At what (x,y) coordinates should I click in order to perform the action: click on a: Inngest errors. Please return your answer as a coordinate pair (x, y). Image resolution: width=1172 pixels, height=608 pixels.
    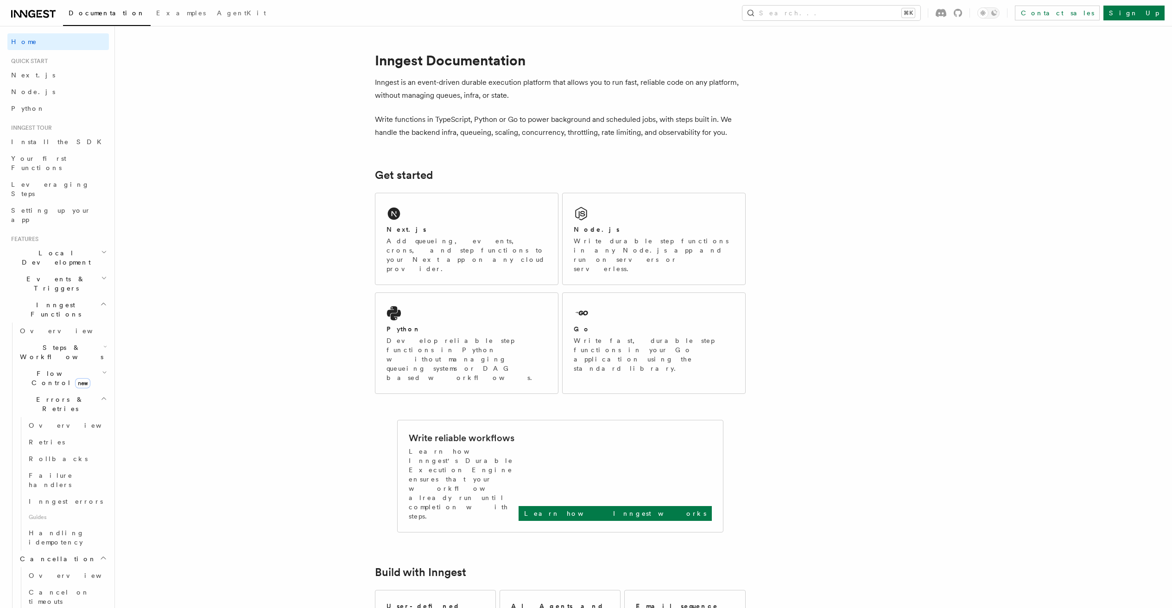
    Looking at the image, I should click on (67, 502).